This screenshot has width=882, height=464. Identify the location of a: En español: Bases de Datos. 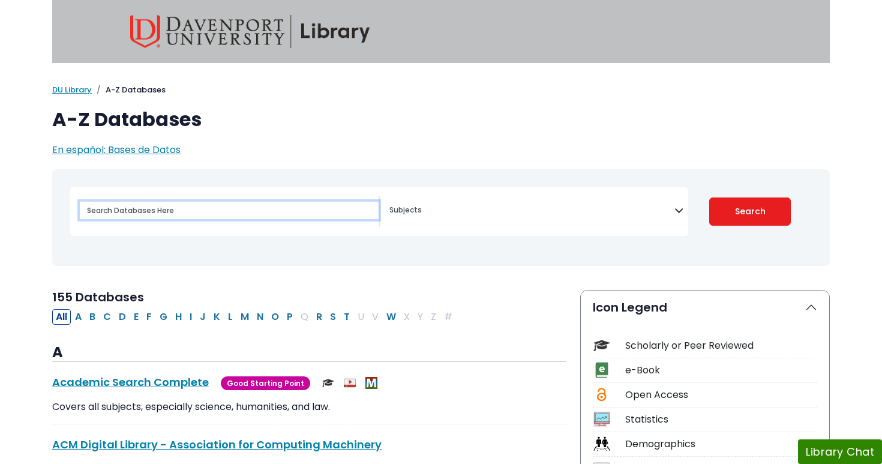
(116, 149).